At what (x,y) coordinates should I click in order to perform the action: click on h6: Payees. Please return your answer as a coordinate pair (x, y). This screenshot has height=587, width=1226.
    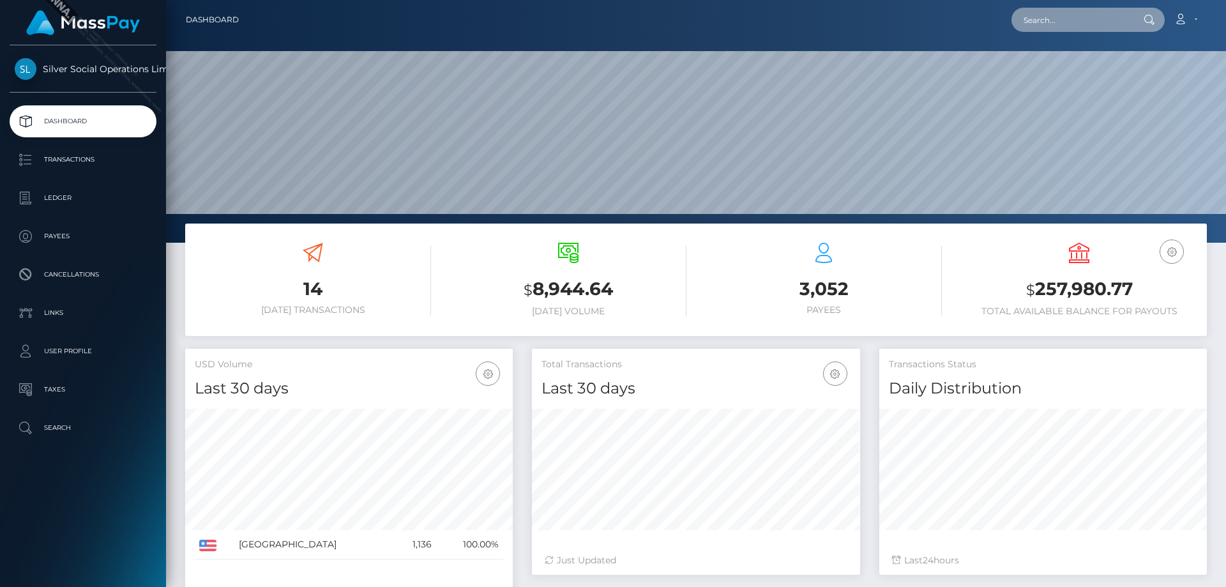
    Looking at the image, I should click on (824, 310).